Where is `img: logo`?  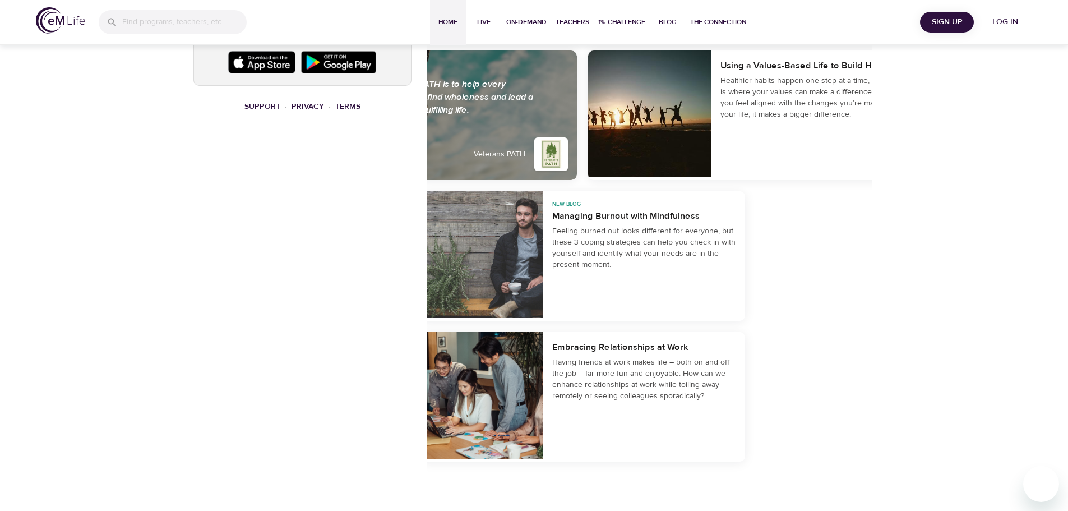 img: logo is located at coordinates (61, 20).